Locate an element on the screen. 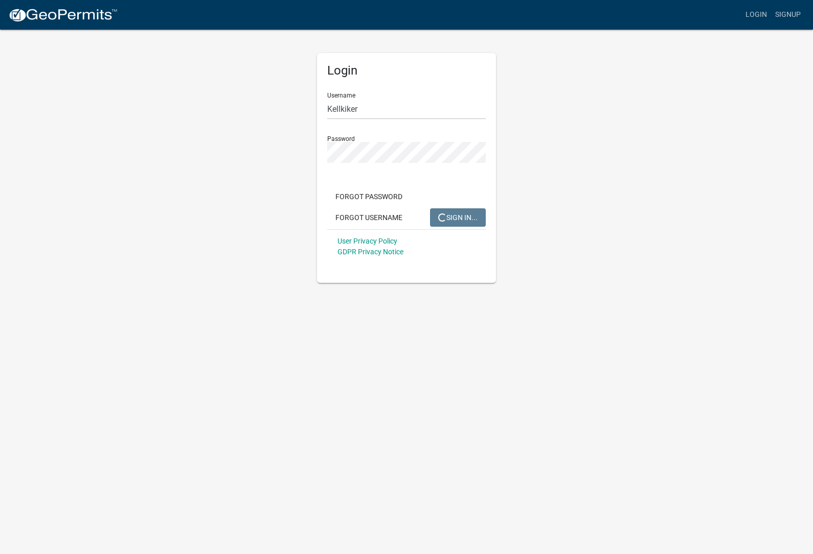  a: User Privacy Policy is located at coordinates (367, 241).